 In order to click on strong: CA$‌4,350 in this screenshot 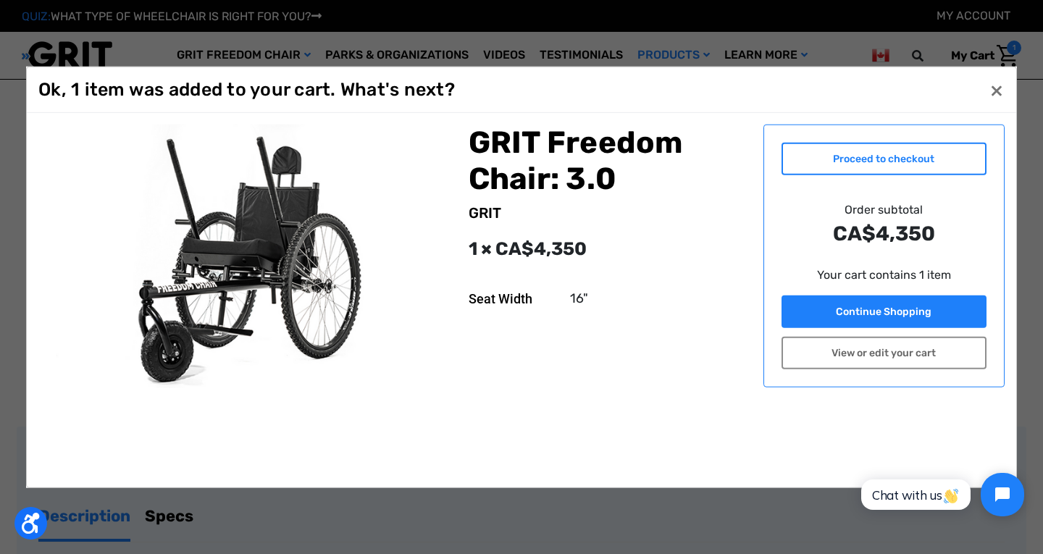, I will do `click(884, 233)`.